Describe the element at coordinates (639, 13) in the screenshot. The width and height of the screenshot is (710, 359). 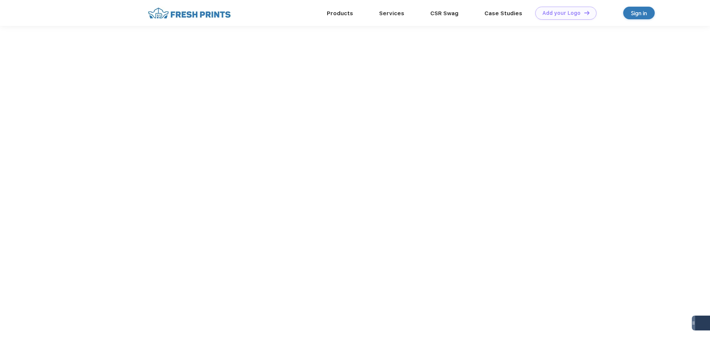
I see `a: Sign in` at that location.